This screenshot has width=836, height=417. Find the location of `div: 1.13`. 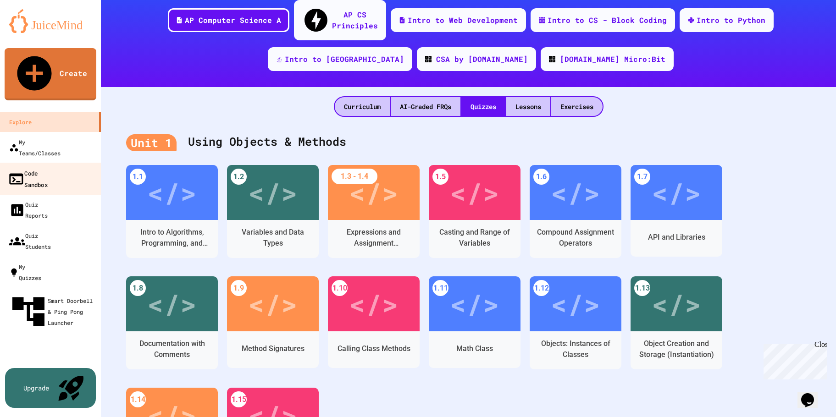

div: 1.13 is located at coordinates (642, 288).